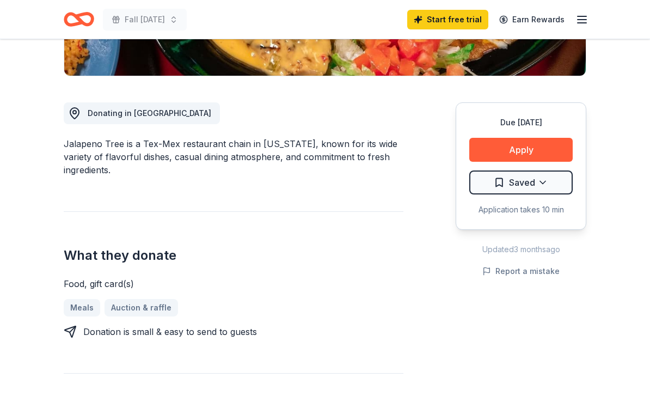  What do you see at coordinates (233, 284) in the screenshot?
I see `div: Food, gift card(s)` at bounding box center [233, 284].